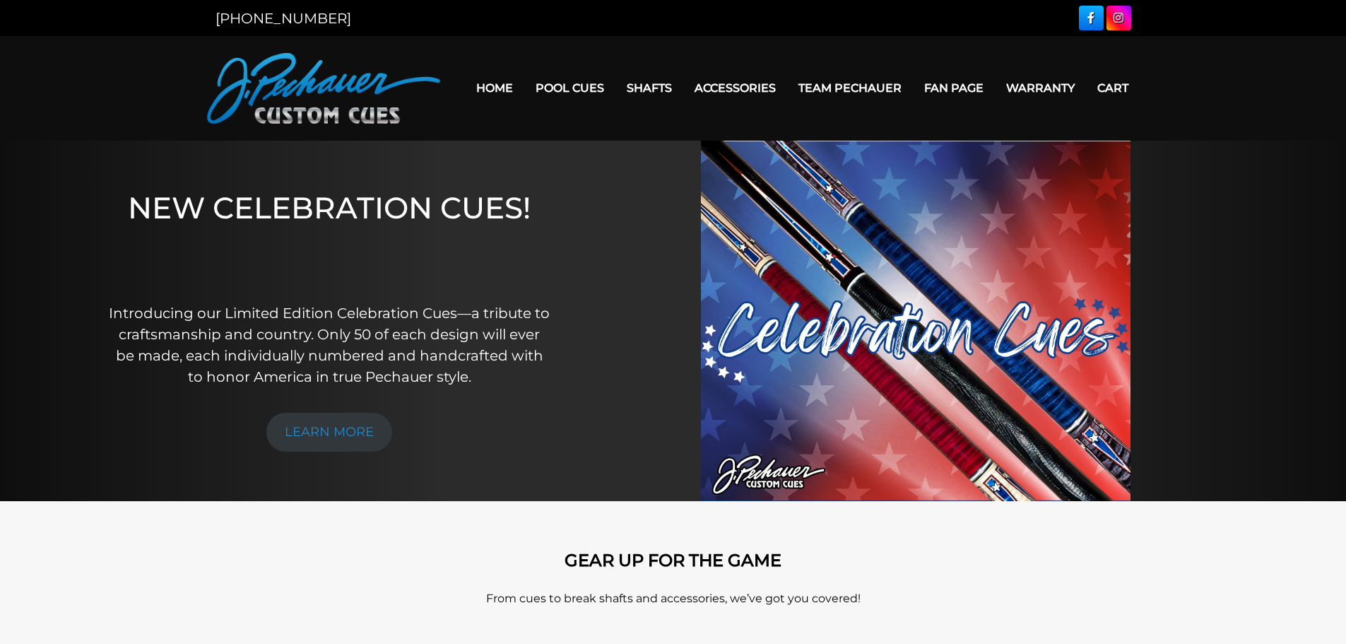 The image size is (1346, 644). Describe the element at coordinates (1113, 88) in the screenshot. I see `a: Cart` at that location.